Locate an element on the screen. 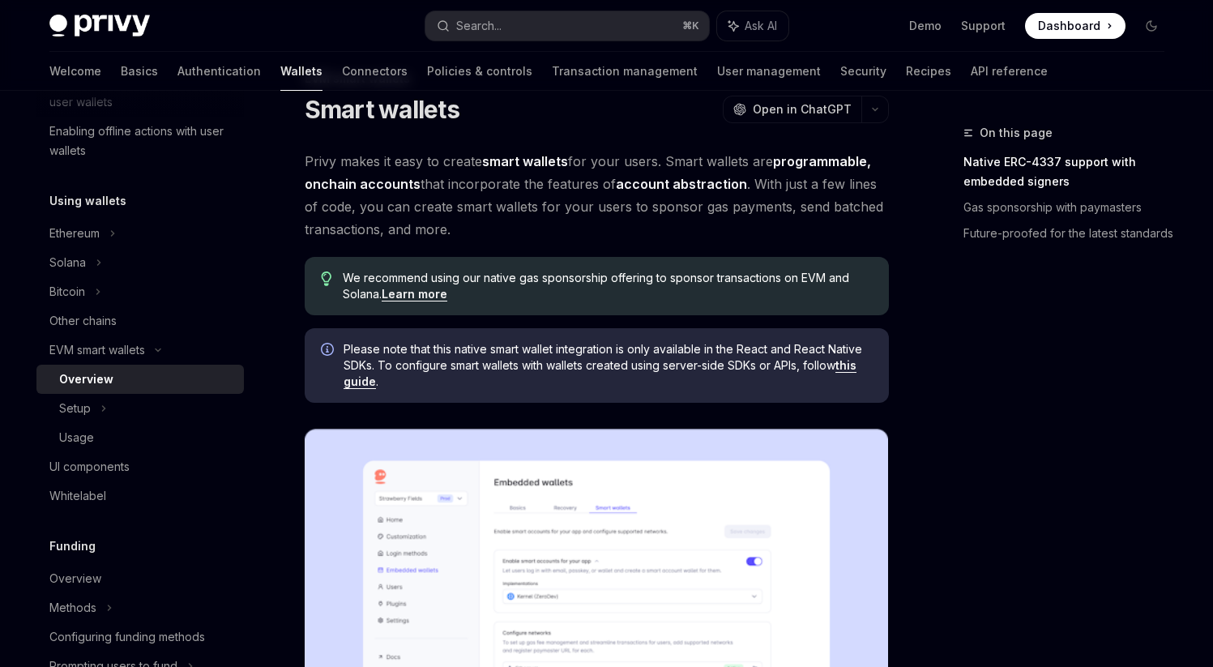 Image resolution: width=1213 pixels, height=667 pixels. div: Whitelabel is located at coordinates (78, 496).